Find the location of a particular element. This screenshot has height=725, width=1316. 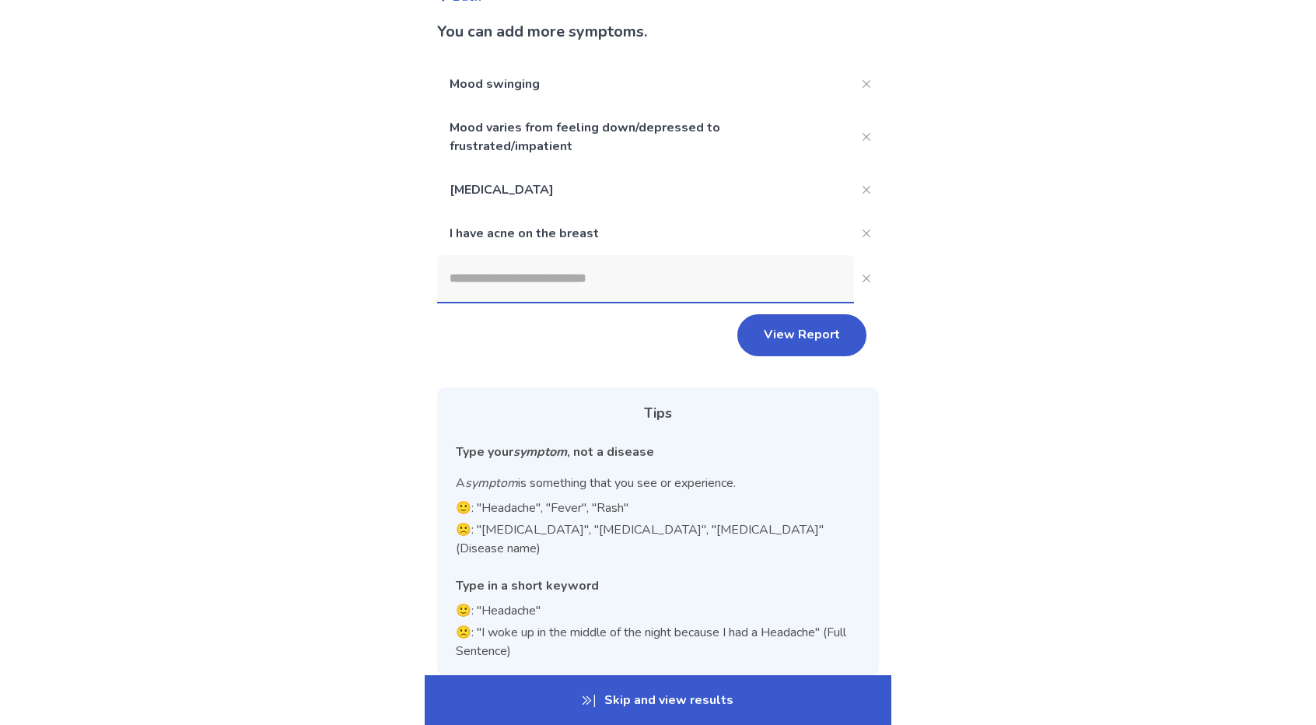

input: Close is located at coordinates (646, 278).